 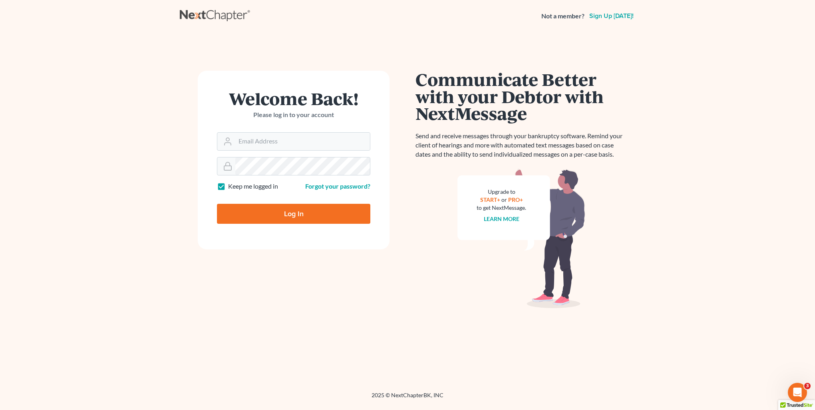 I want to click on div: to get NextMessage., so click(x=501, y=208).